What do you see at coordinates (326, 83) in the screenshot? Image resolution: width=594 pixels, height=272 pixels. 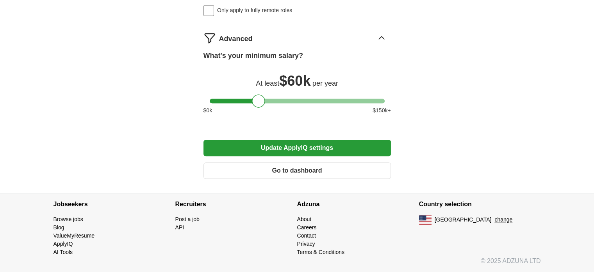 I see `span: per year` at bounding box center [326, 83].